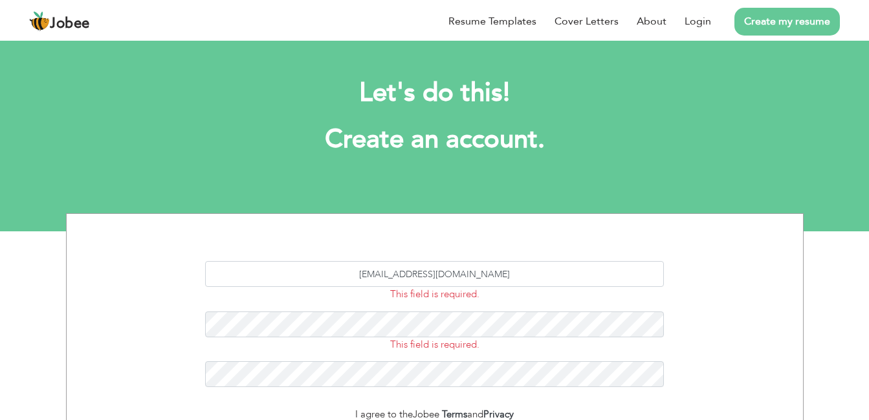 The width and height of the screenshot is (869, 420). What do you see at coordinates (39, 21) in the screenshot?
I see `img: jobee.io` at bounding box center [39, 21].